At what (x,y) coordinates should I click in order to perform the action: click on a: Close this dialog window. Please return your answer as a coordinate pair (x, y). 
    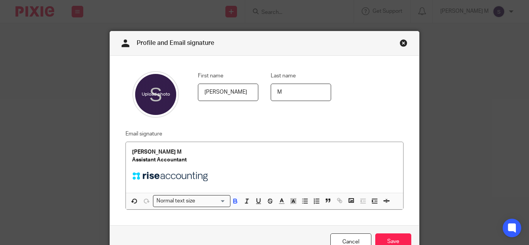
    Looking at the image, I should click on (403, 44).